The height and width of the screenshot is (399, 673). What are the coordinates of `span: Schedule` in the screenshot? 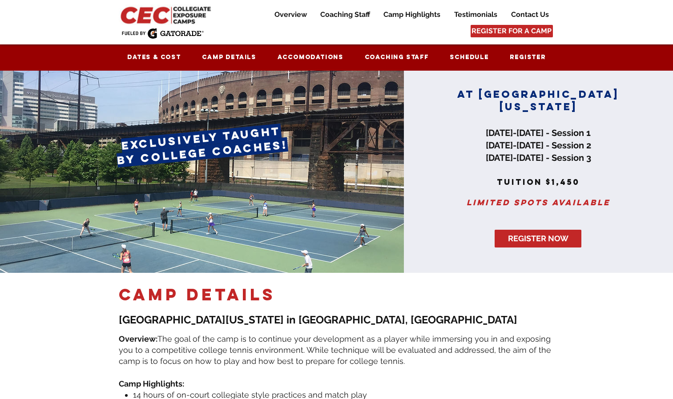 It's located at (469, 57).